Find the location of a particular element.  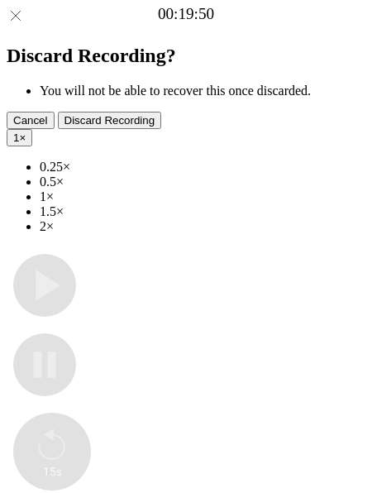

li: 2× is located at coordinates (203, 227).